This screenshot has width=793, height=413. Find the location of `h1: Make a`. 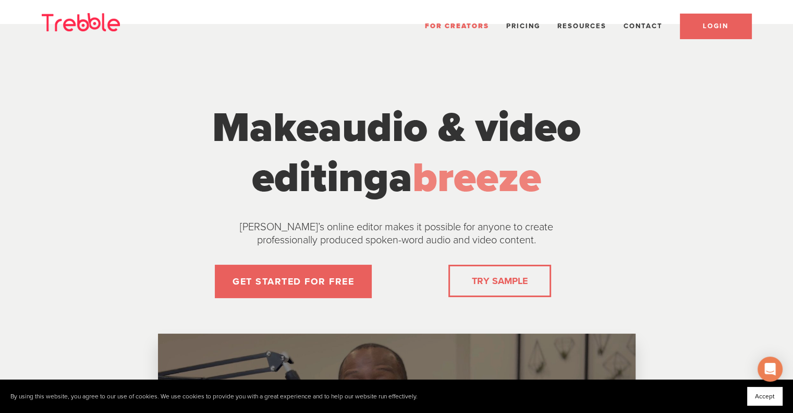

h1: Make a is located at coordinates (397, 153).